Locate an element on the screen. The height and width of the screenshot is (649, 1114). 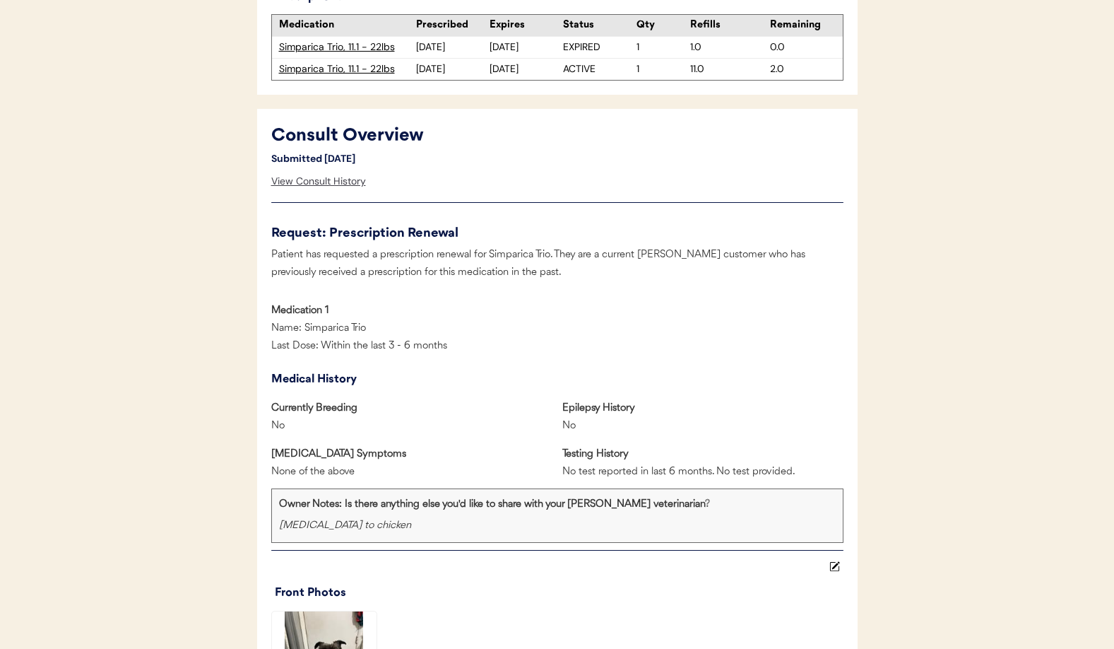
div: Refills is located at coordinates (726, 25).